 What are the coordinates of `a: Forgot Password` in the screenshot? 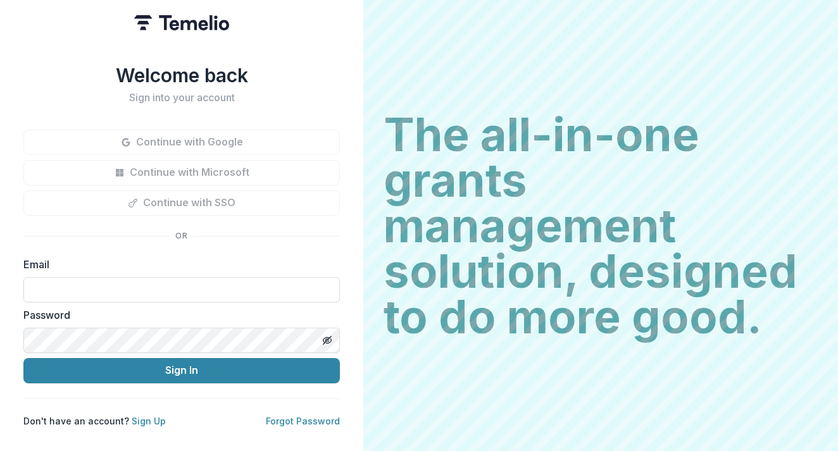 It's located at (302, 421).